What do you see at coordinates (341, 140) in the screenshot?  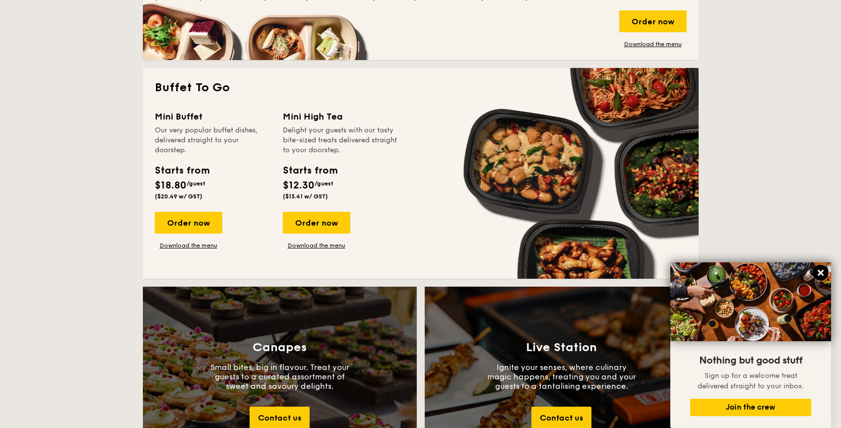 I see `div: Delight your guests with our tasty bite-sized treats delivered straight to your doorstep.` at bounding box center [341, 140].